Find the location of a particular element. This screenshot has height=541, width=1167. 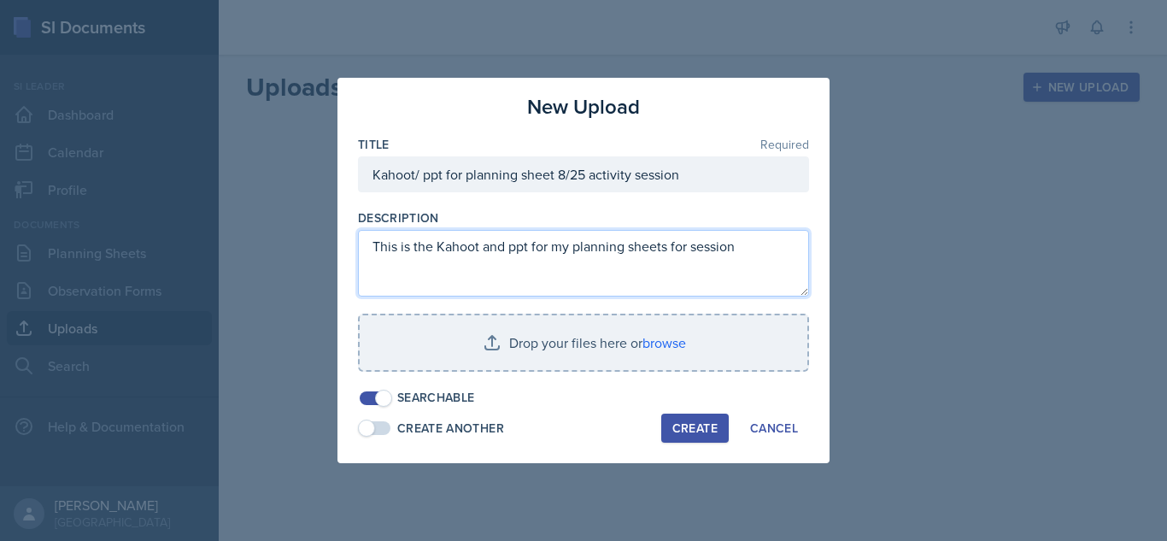

input: Enter title is located at coordinates (584, 174).